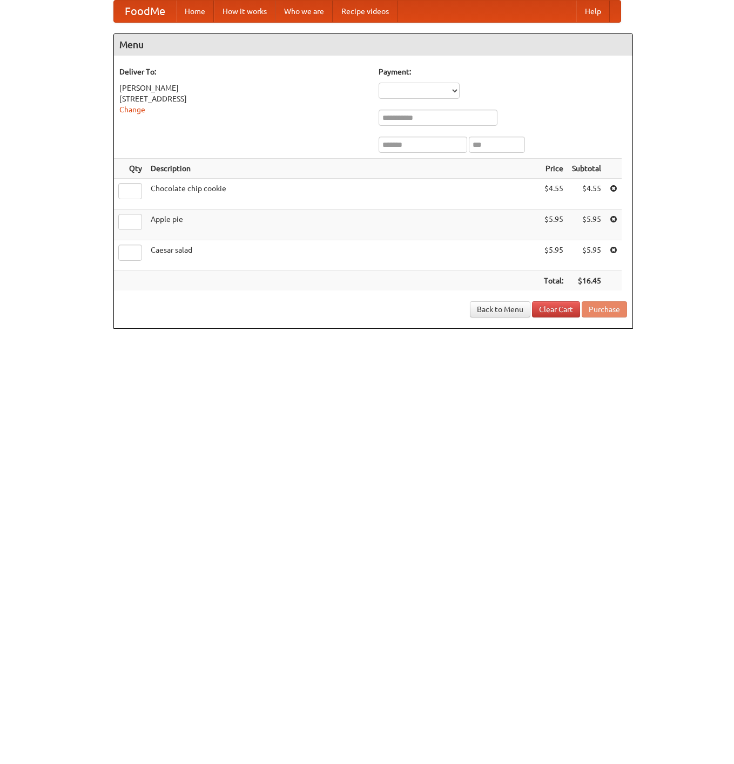 This screenshot has height=764, width=734. I want to click on td: Caesar salad, so click(343, 255).